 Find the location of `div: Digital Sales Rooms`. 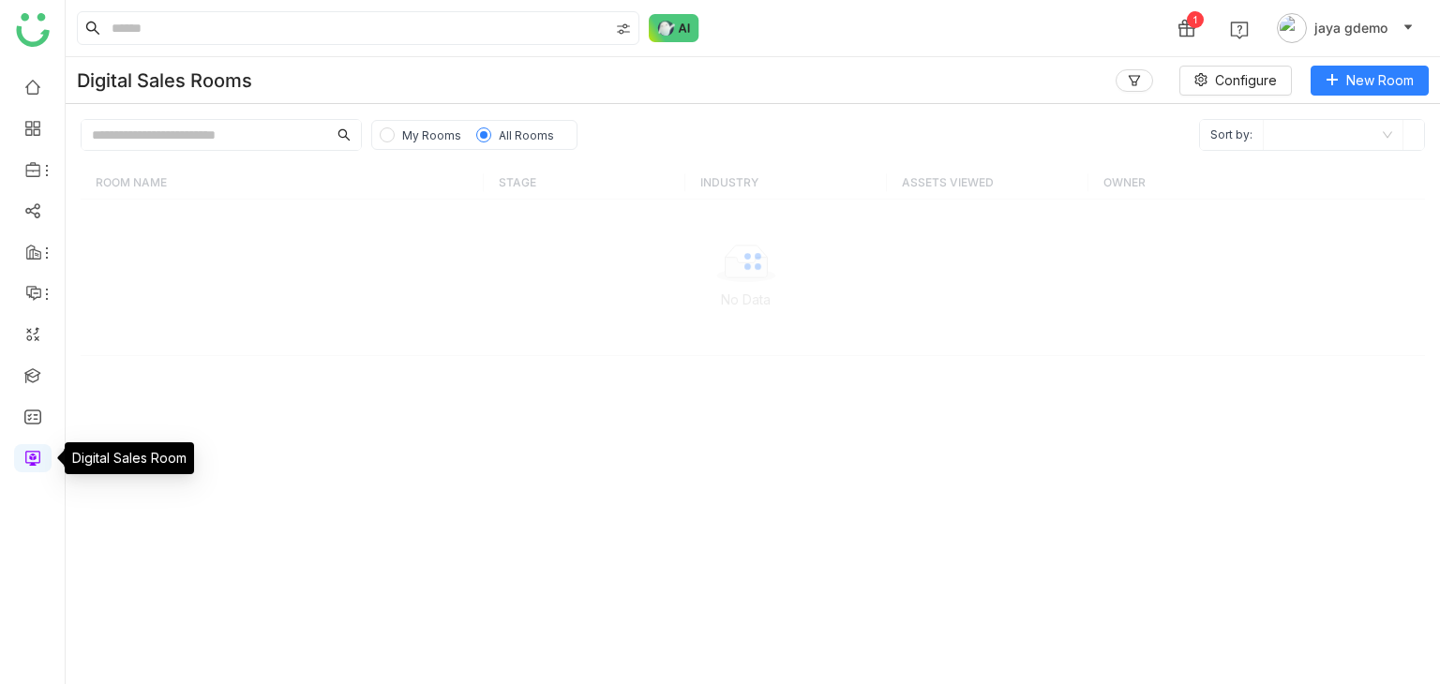

div: Digital Sales Rooms is located at coordinates (164, 81).